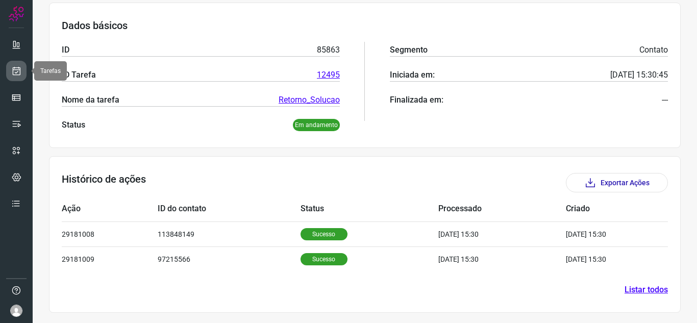 The image size is (697, 323). I want to click on button: Exportar Ações, so click(617, 183).